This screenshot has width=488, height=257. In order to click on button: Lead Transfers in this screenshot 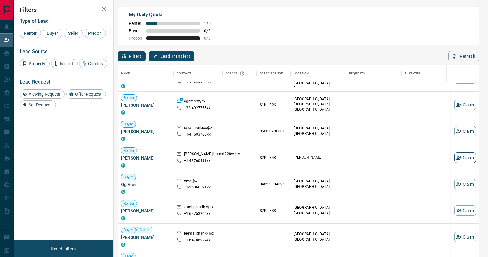, I will do `click(172, 56)`.